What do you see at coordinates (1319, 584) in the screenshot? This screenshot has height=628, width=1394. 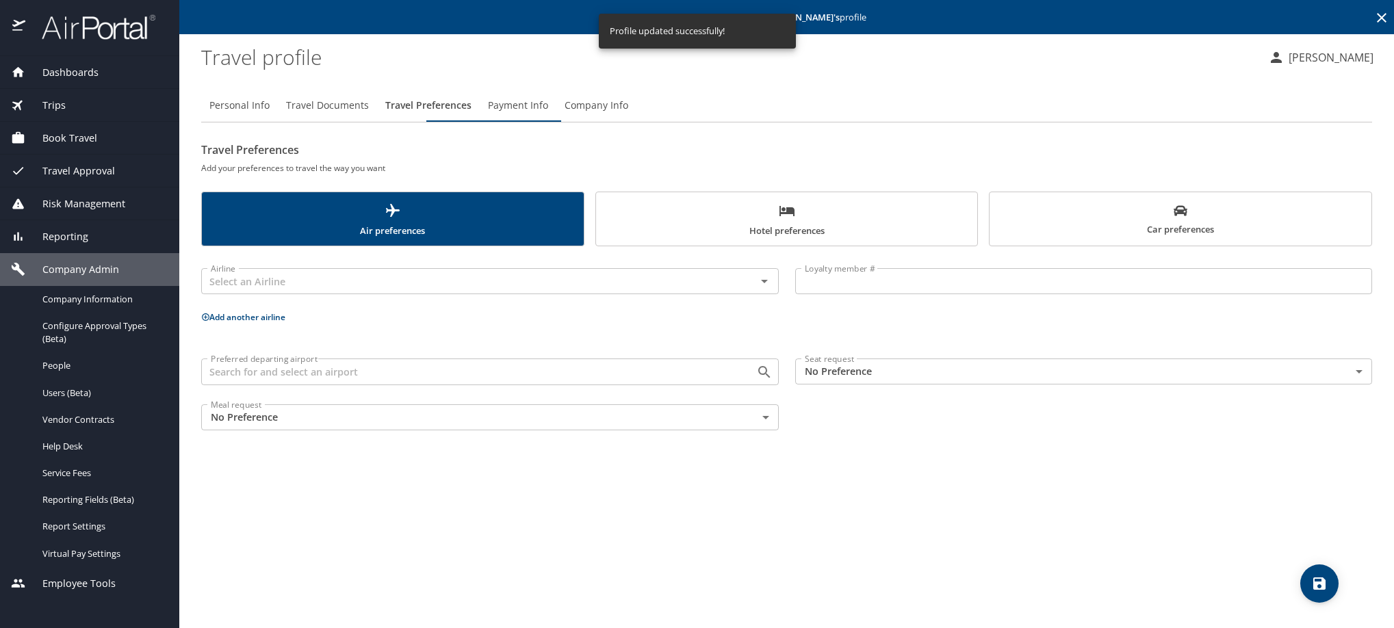 I see `button: save` at bounding box center [1319, 584].